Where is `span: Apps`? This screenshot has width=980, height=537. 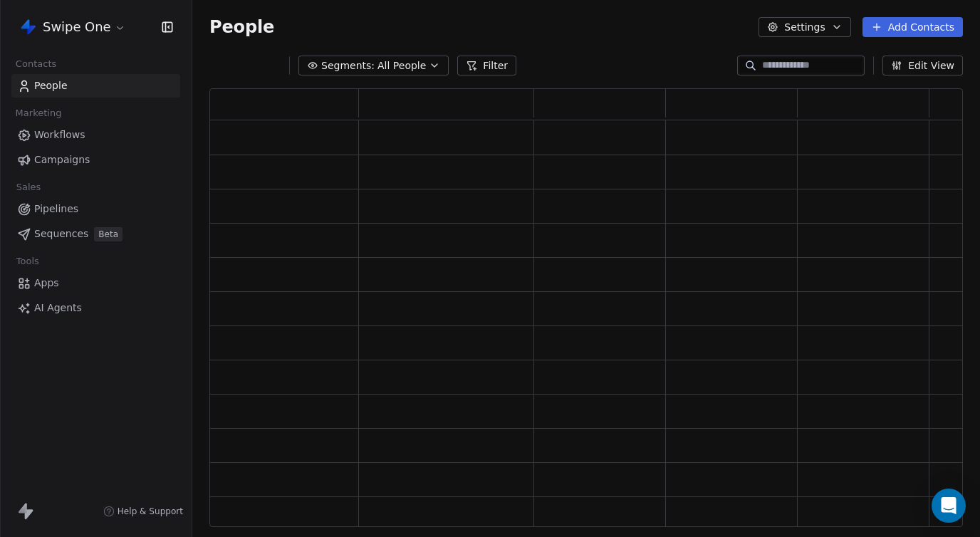
span: Apps is located at coordinates (46, 283).